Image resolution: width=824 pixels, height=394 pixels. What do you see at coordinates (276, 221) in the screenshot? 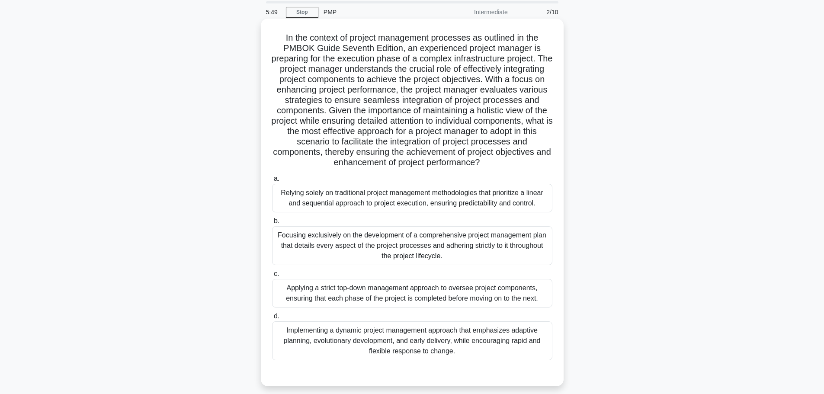
I see `span: b.` at bounding box center [276, 221].